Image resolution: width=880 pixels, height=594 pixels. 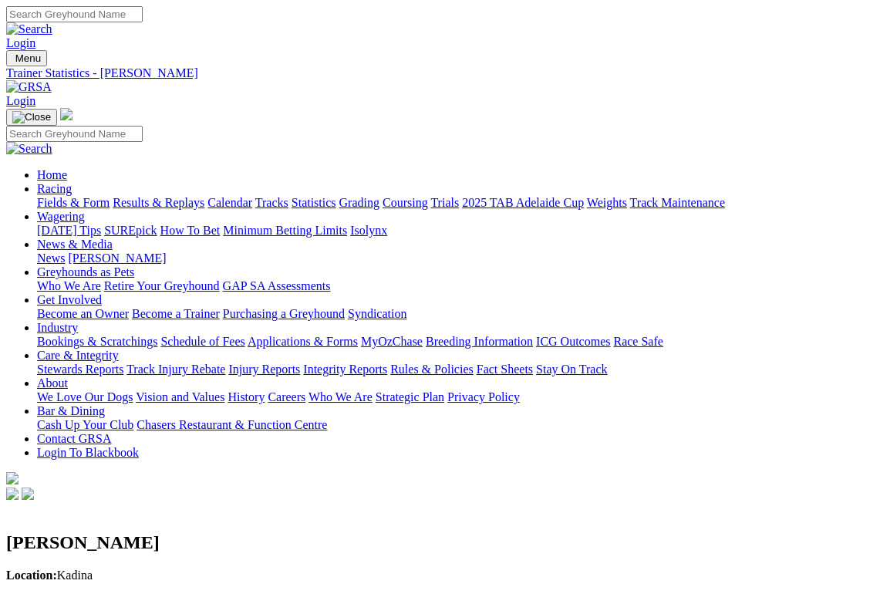 What do you see at coordinates (71, 410) in the screenshot?
I see `a: Bar & Dining` at bounding box center [71, 410].